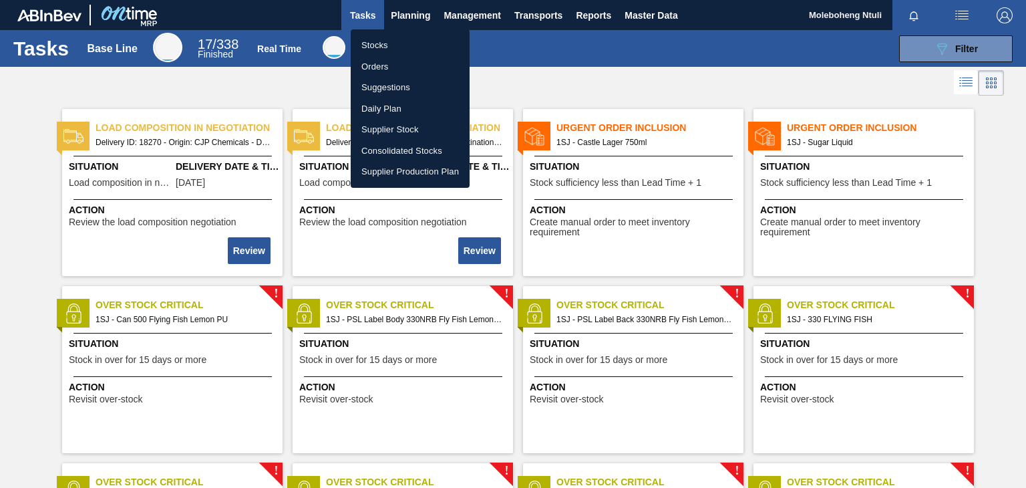 The height and width of the screenshot is (488, 1026). I want to click on a: Orders, so click(410, 67).